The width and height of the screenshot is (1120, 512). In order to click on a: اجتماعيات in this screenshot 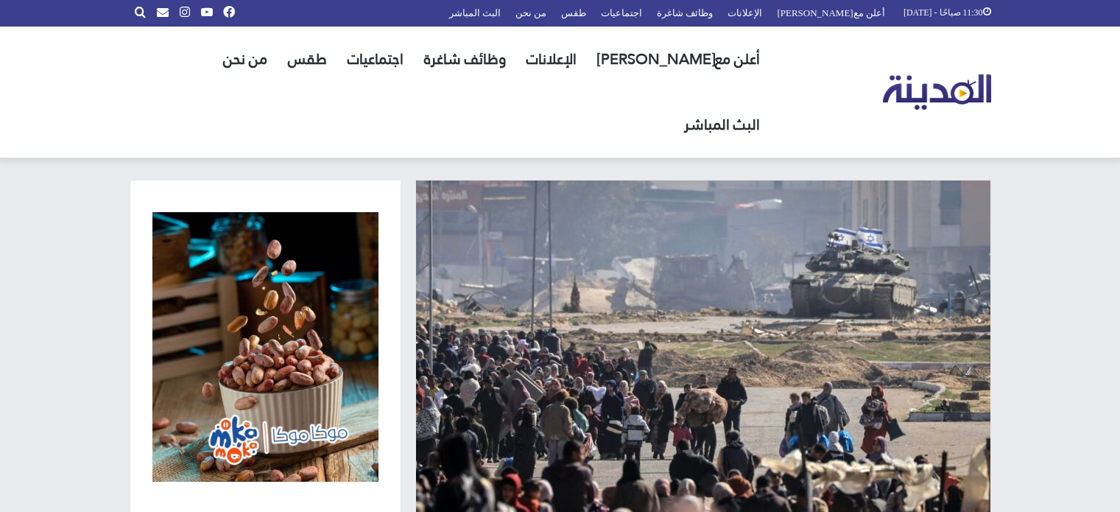, I will do `click(376, 59)`.